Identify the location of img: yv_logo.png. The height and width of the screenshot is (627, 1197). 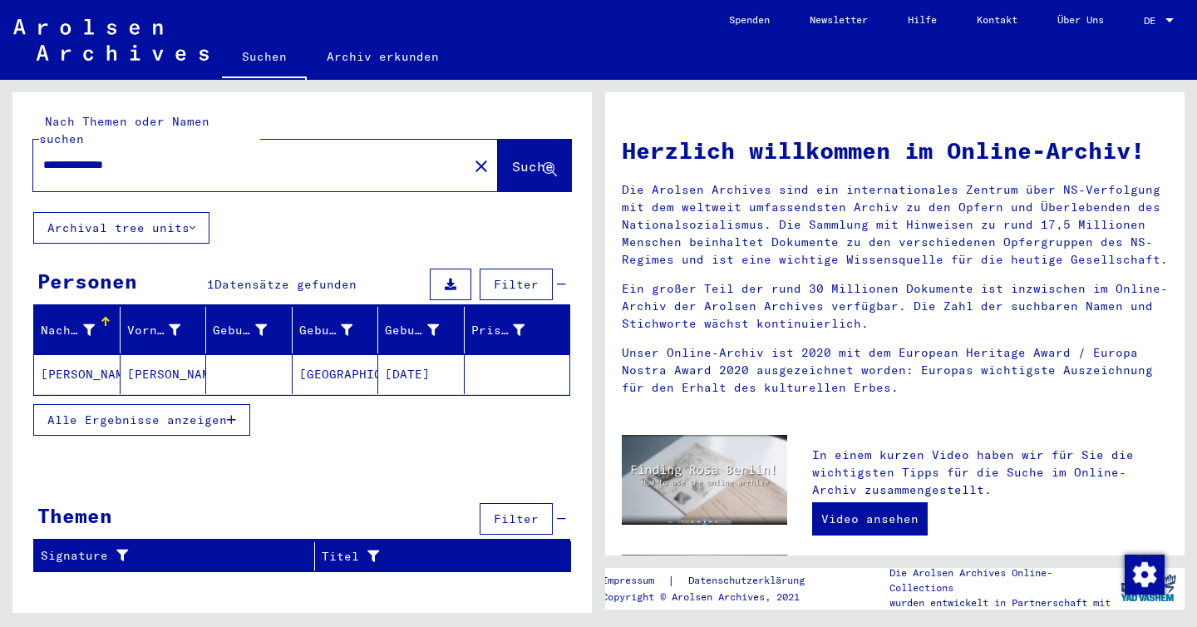
(1148, 588).